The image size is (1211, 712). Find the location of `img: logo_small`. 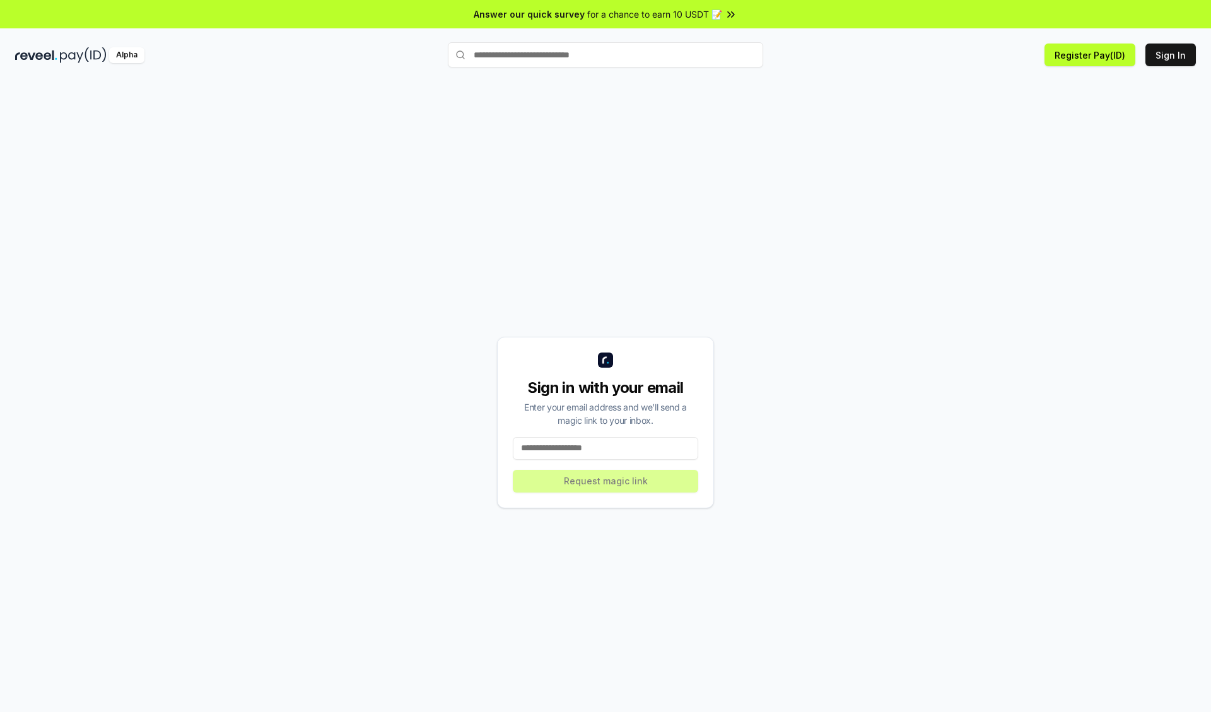

img: logo_small is located at coordinates (605, 360).